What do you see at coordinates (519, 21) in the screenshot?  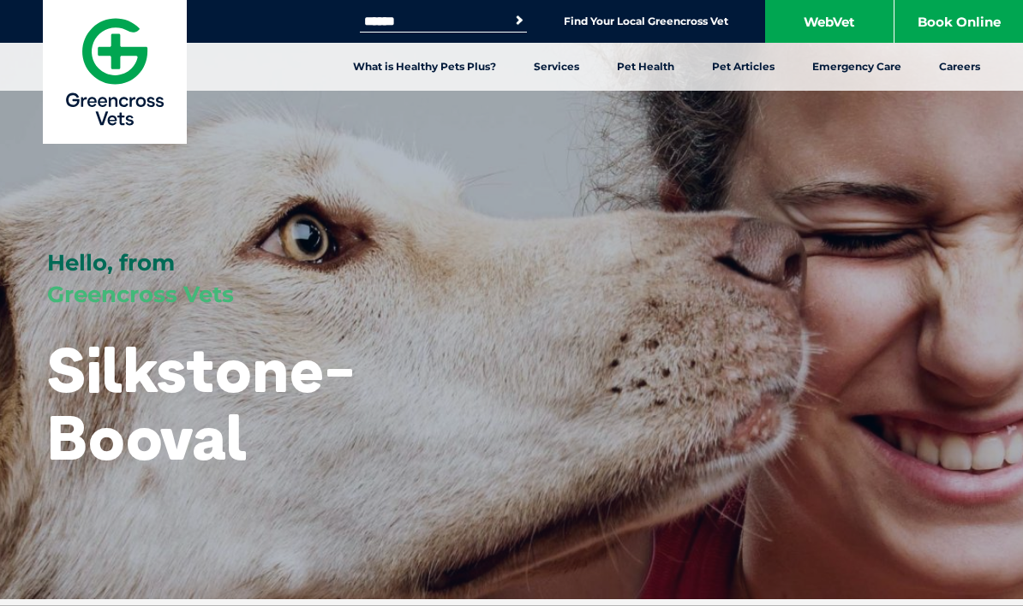 I see `button: Search` at bounding box center [519, 21].